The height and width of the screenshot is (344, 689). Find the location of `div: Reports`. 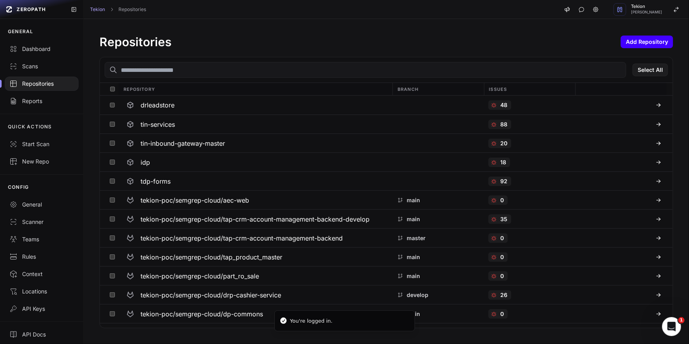

div: Reports is located at coordinates (41, 101).